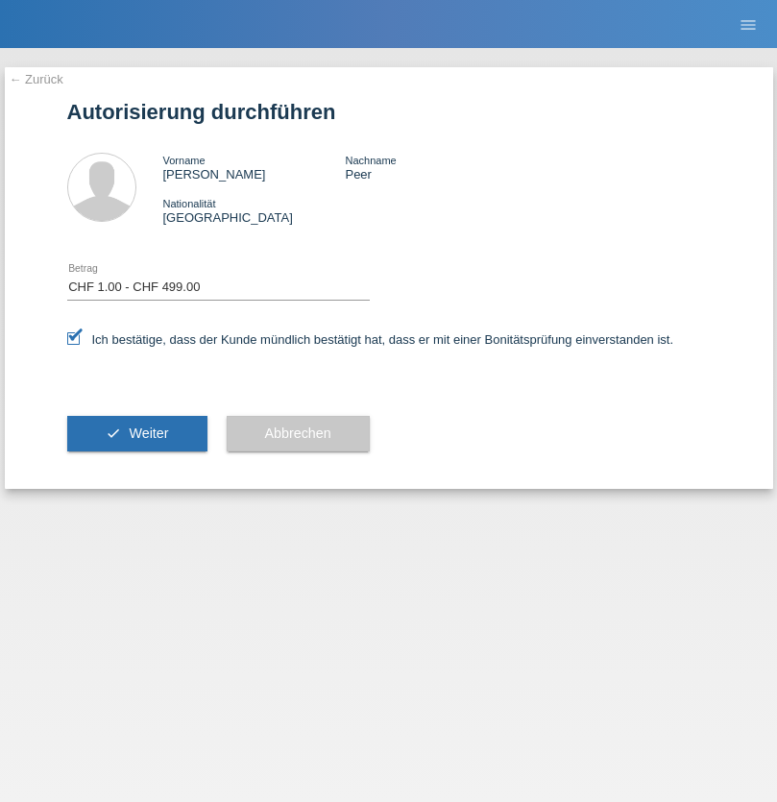 Image resolution: width=777 pixels, height=802 pixels. I want to click on span: Nationalität, so click(189, 204).